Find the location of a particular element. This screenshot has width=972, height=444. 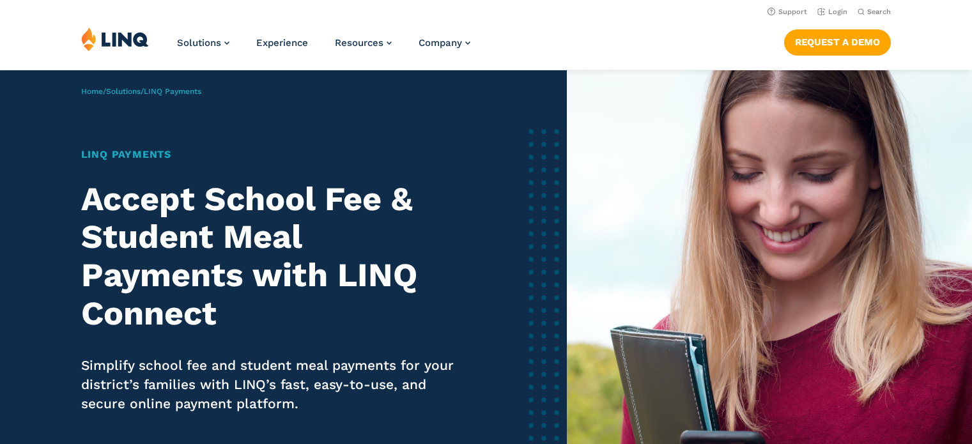

a: Login is located at coordinates (832, 11).